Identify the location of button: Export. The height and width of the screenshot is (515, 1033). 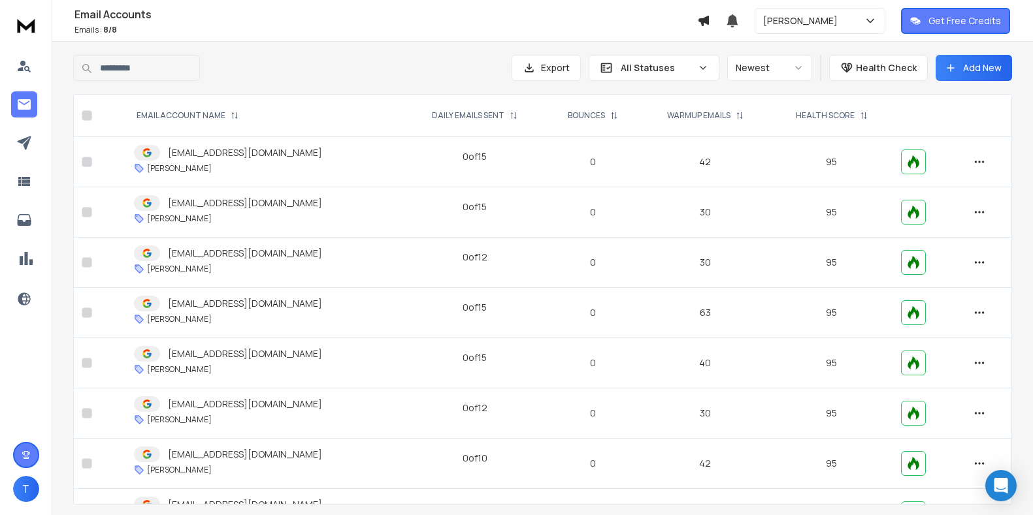
(546, 68).